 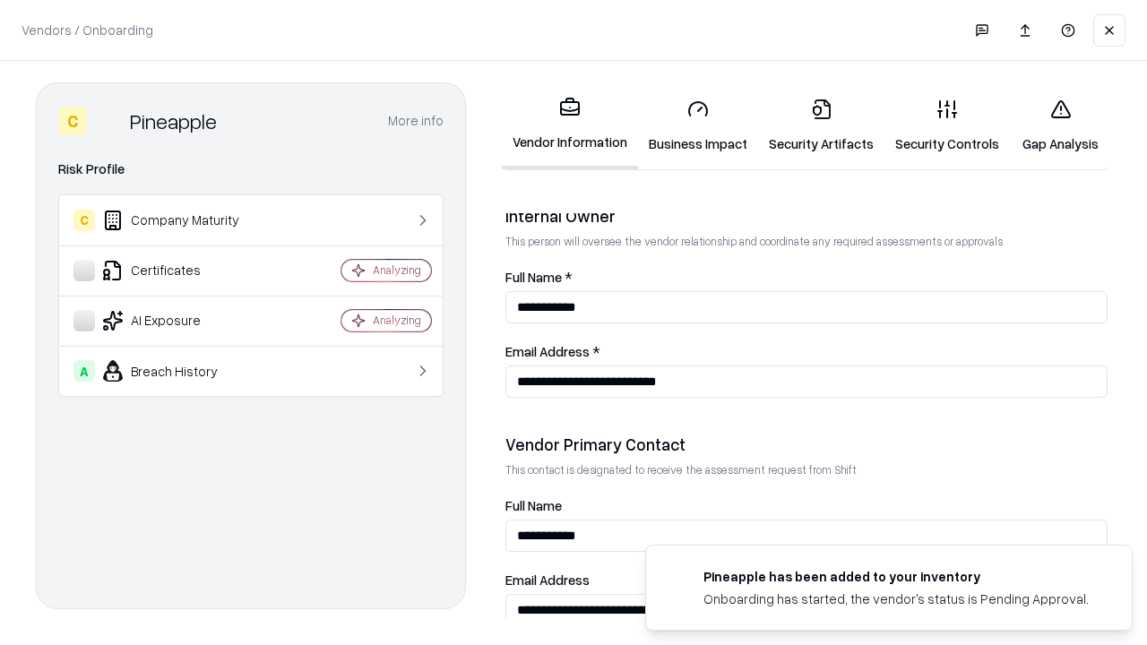 What do you see at coordinates (806, 469) in the screenshot?
I see `p: This contact is designated to receive the assessment request from Shift` at bounding box center [806, 469].